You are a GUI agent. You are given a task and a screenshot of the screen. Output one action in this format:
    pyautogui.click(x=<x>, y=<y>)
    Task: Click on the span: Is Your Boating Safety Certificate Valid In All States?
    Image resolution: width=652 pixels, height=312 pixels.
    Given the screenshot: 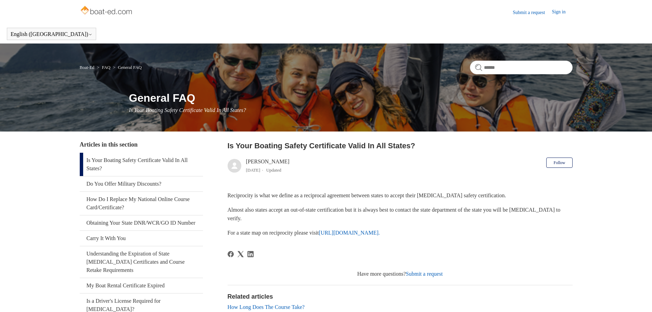 What is the action you would take?
    pyautogui.click(x=187, y=110)
    